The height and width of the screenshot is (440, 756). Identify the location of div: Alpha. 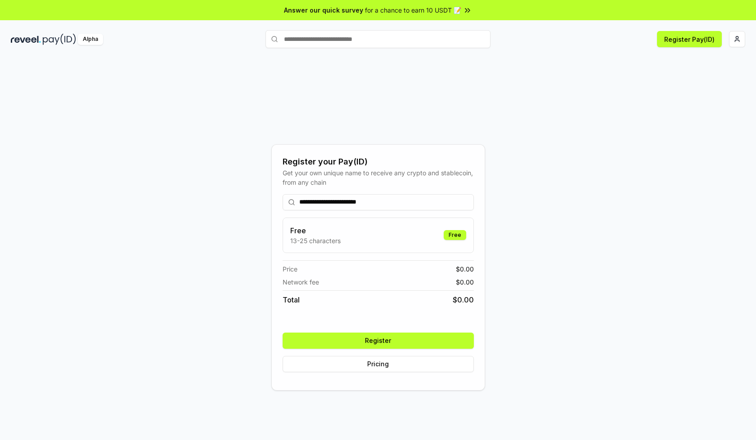
(90, 39).